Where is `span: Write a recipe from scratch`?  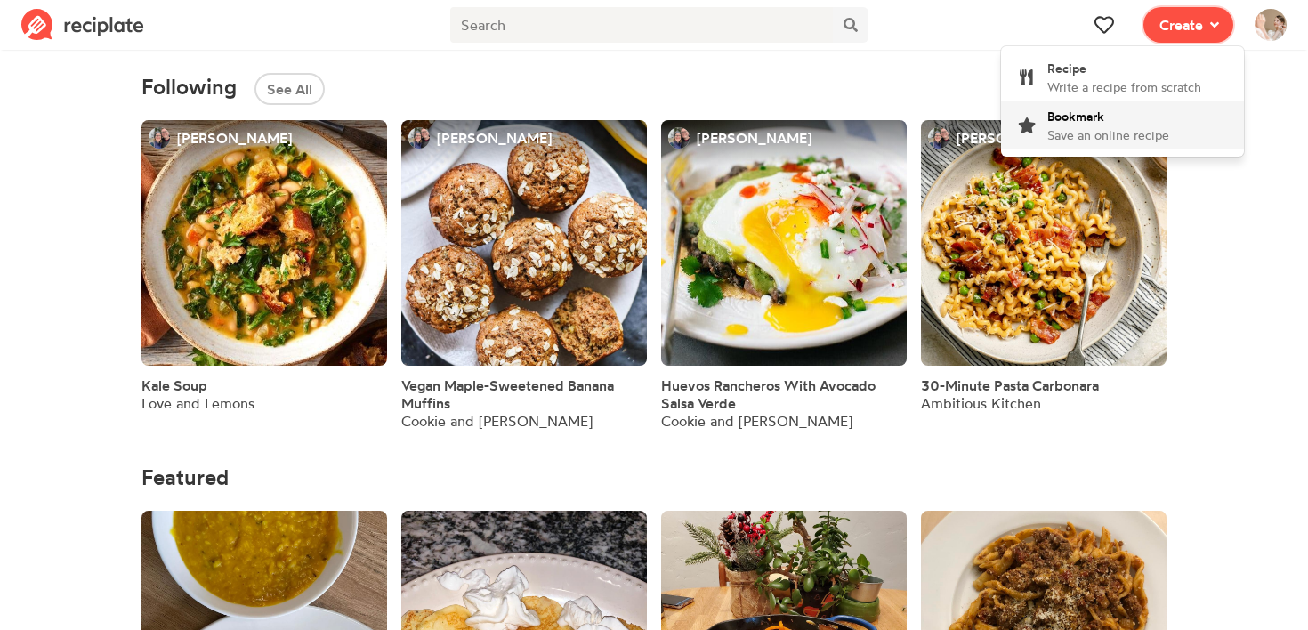
span: Write a recipe from scratch is located at coordinates (1123, 86).